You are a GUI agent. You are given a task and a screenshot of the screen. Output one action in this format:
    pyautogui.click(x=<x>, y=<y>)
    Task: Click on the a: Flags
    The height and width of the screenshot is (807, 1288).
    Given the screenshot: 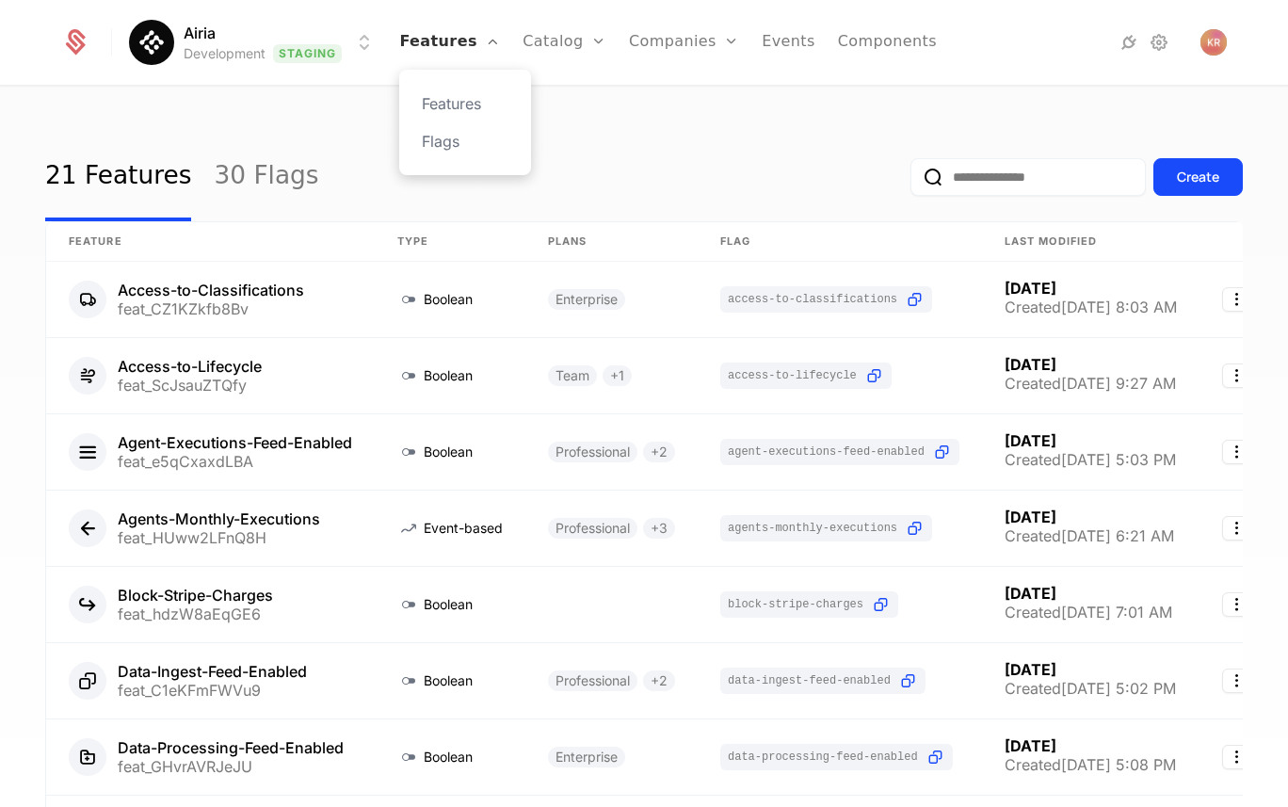 What is the action you would take?
    pyautogui.click(x=465, y=141)
    